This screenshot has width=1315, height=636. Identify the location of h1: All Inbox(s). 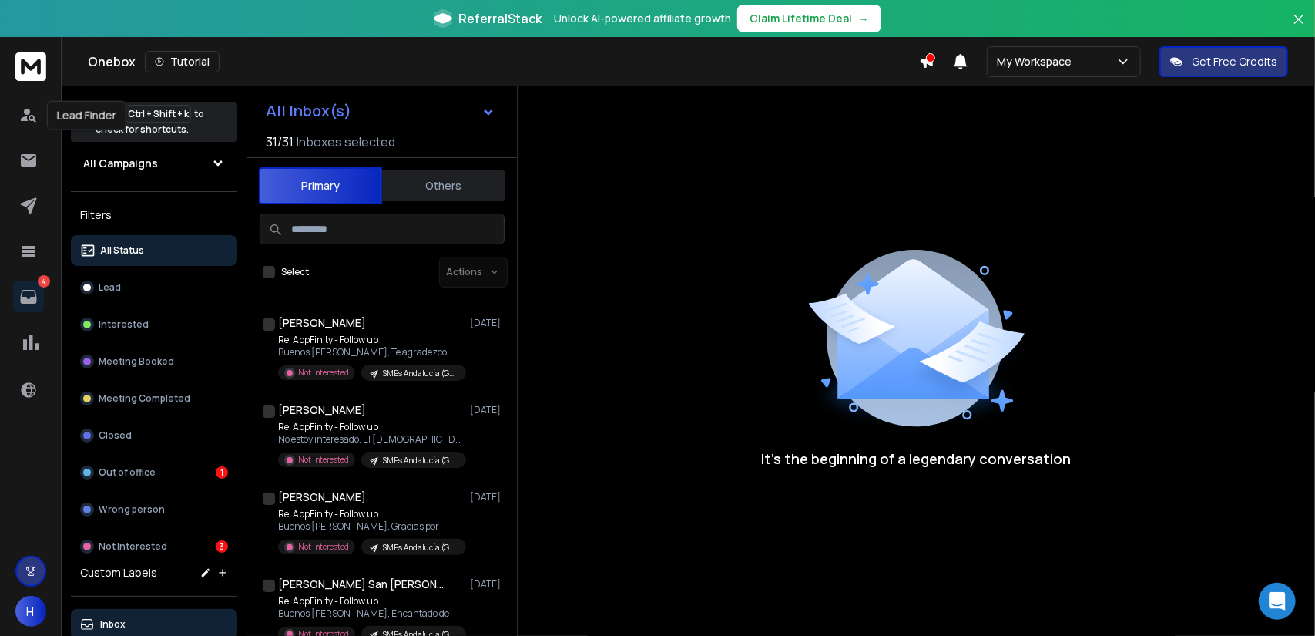
(308, 111).